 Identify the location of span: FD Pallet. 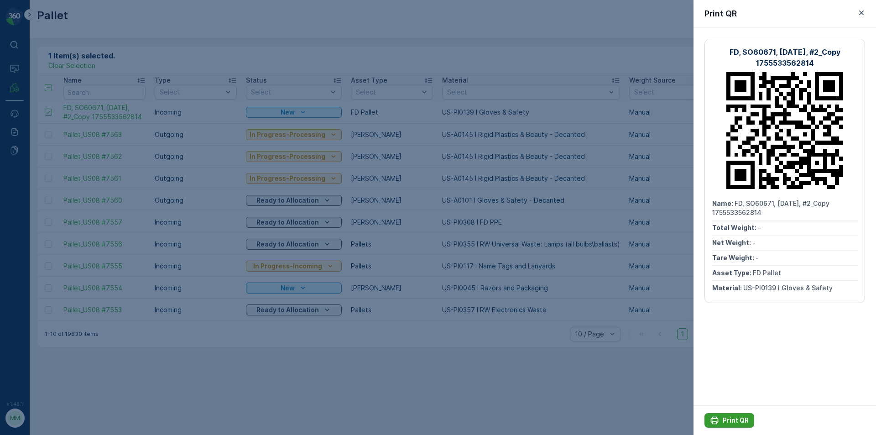
(767, 272).